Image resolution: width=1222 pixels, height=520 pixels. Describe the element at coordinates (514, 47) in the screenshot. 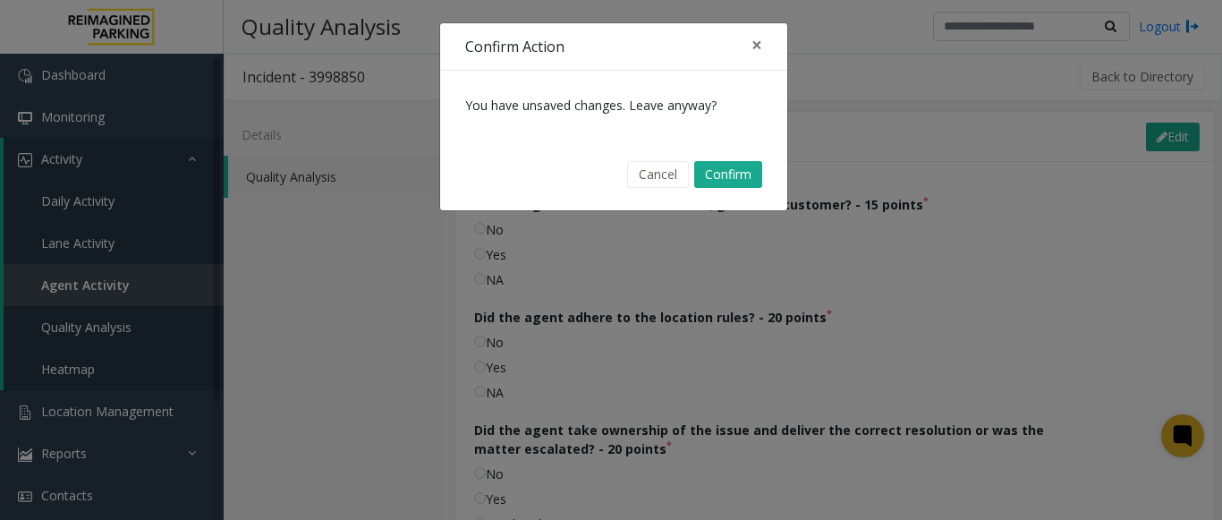

I see `h4: Confirm Action` at that location.